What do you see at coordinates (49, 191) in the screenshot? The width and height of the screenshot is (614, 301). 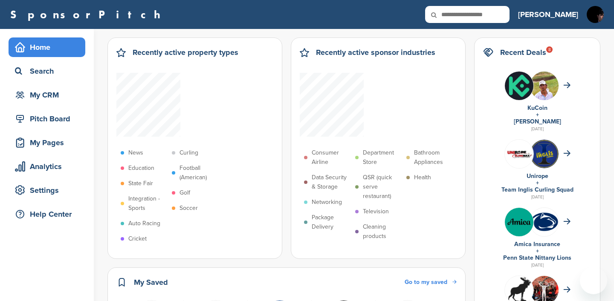 I see `div: Settings` at bounding box center [49, 191].